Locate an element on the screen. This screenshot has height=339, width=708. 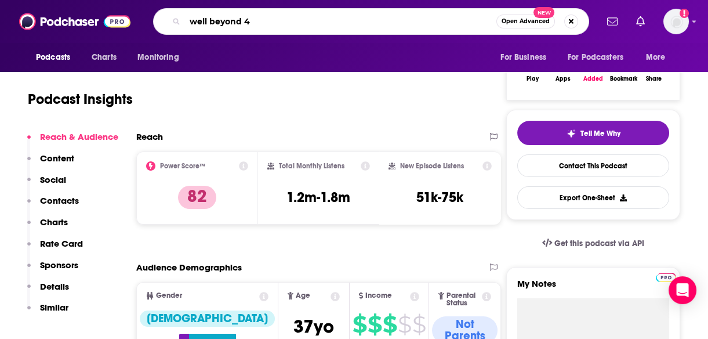
span: Age is located at coordinates (303, 295).